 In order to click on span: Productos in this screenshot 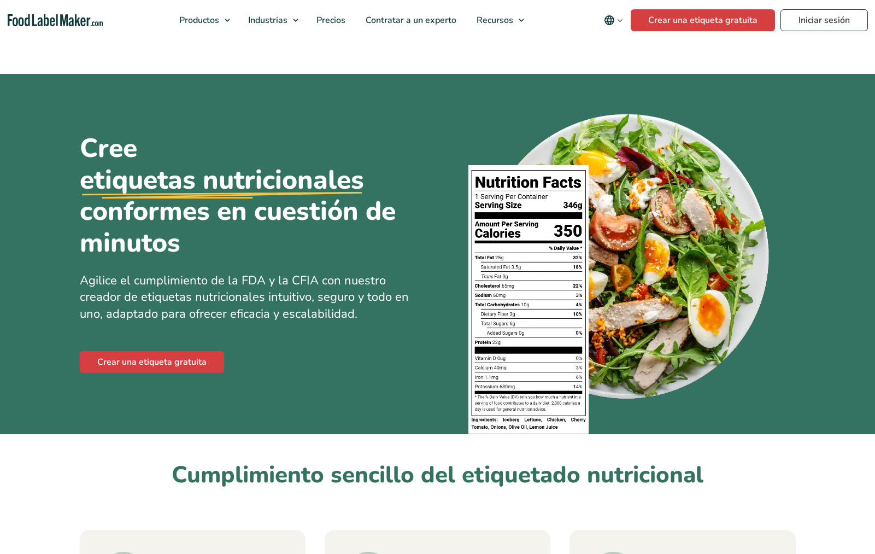, I will do `click(198, 20)`.